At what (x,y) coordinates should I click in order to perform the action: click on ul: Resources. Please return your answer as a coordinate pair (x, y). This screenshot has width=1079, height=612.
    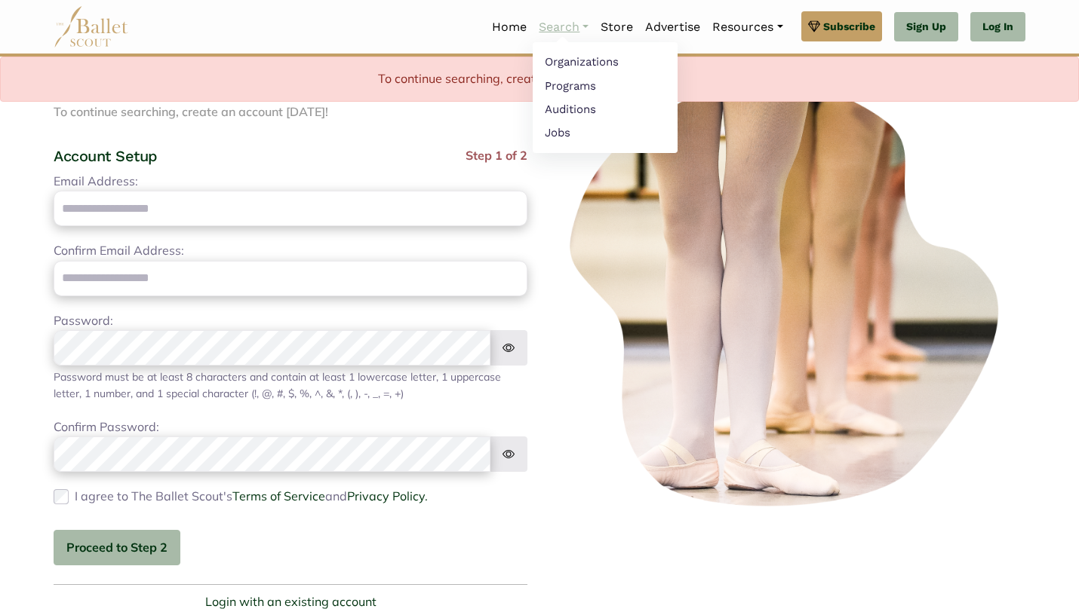
    Looking at the image, I should click on (605, 97).